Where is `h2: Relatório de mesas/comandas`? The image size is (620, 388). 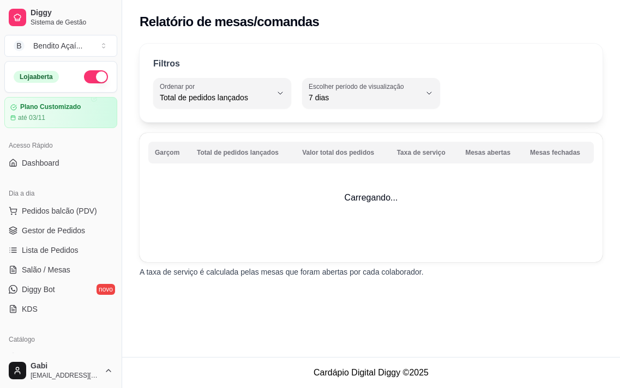
h2: Relatório de mesas/comandas is located at coordinates (229, 22).